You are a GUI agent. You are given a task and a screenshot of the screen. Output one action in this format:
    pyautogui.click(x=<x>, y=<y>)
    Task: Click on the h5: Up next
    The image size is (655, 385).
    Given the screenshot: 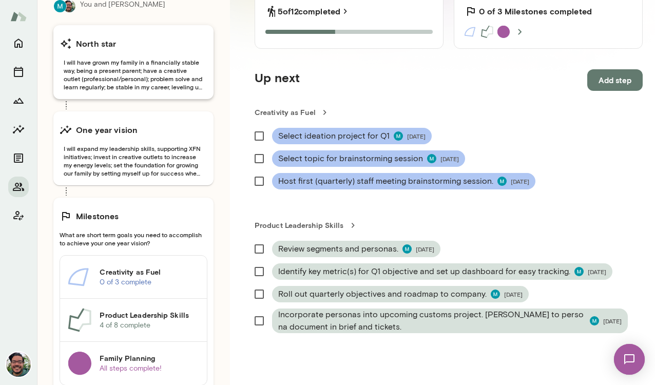 What is the action you would take?
    pyautogui.click(x=277, y=80)
    